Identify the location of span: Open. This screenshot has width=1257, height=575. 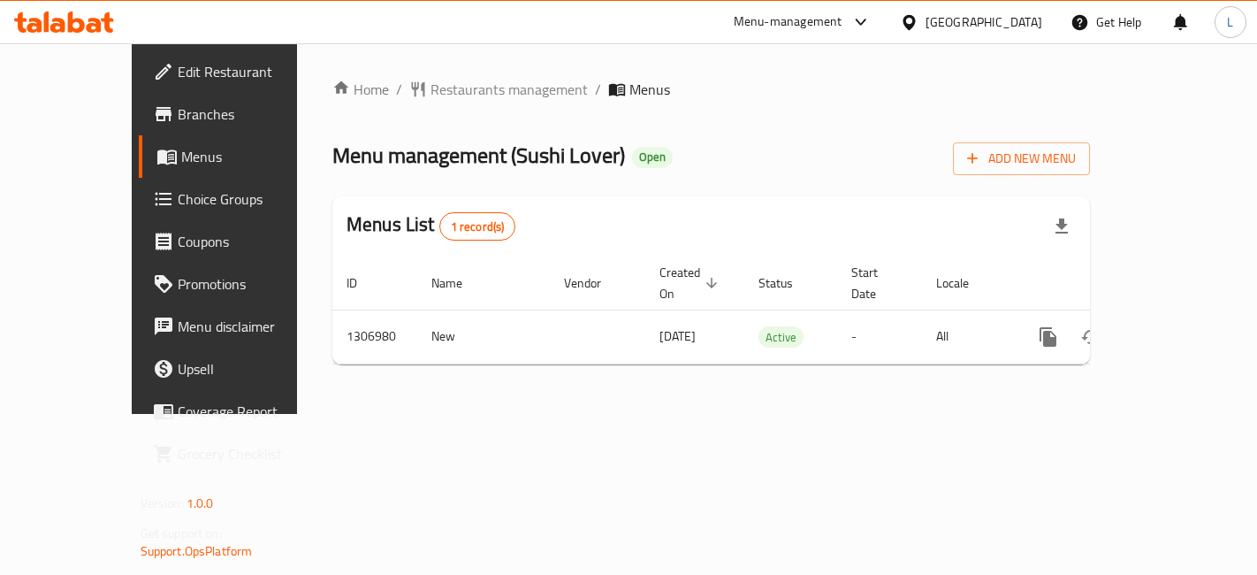
(653, 156).